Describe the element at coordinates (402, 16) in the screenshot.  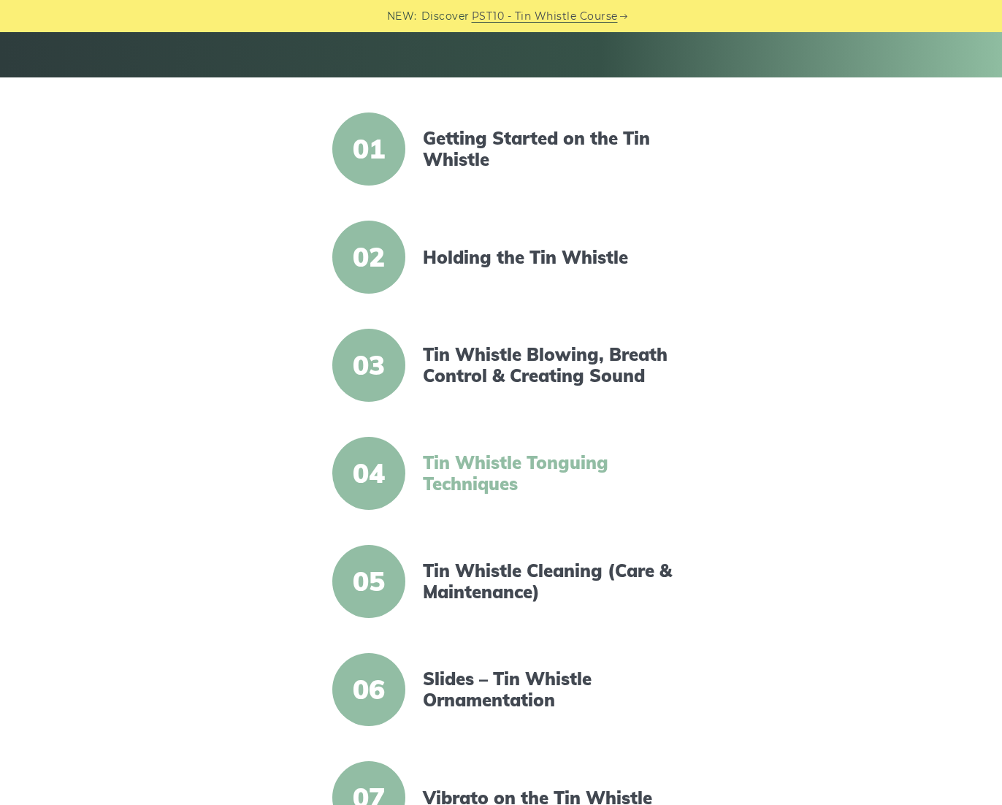
I see `span: NEW:` at that location.